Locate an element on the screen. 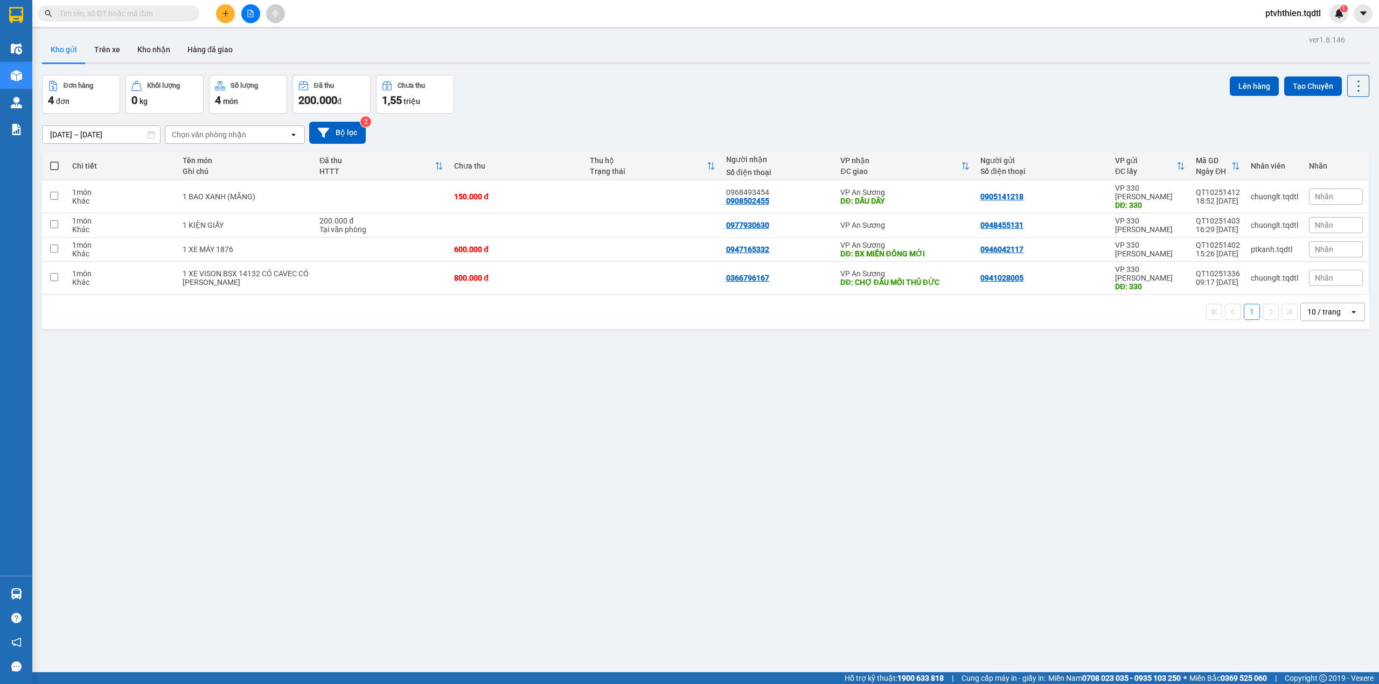 The width and height of the screenshot is (1379, 684). div: 150.000 đ is located at coordinates (516, 197).